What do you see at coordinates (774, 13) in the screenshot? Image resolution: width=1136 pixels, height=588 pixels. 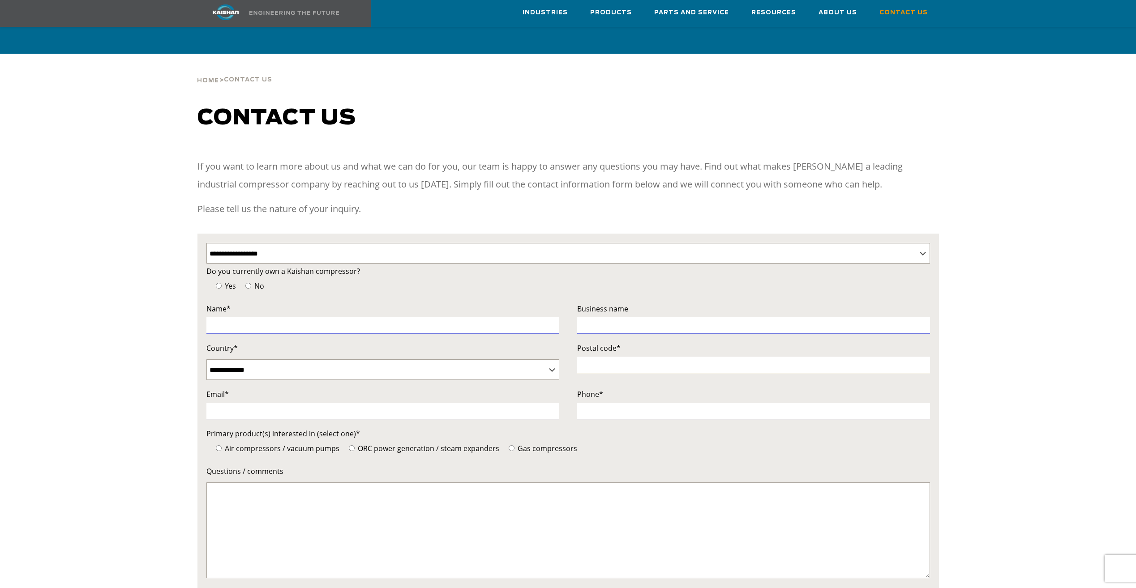 I see `span: Resources` at bounding box center [774, 13].